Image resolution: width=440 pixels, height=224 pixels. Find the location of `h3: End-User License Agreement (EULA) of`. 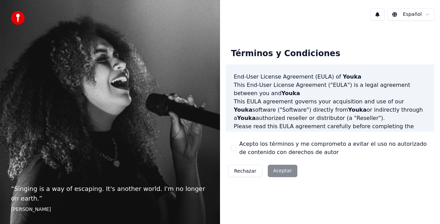

h3: End-User License Agreement (EULA) of is located at coordinates (330, 77).